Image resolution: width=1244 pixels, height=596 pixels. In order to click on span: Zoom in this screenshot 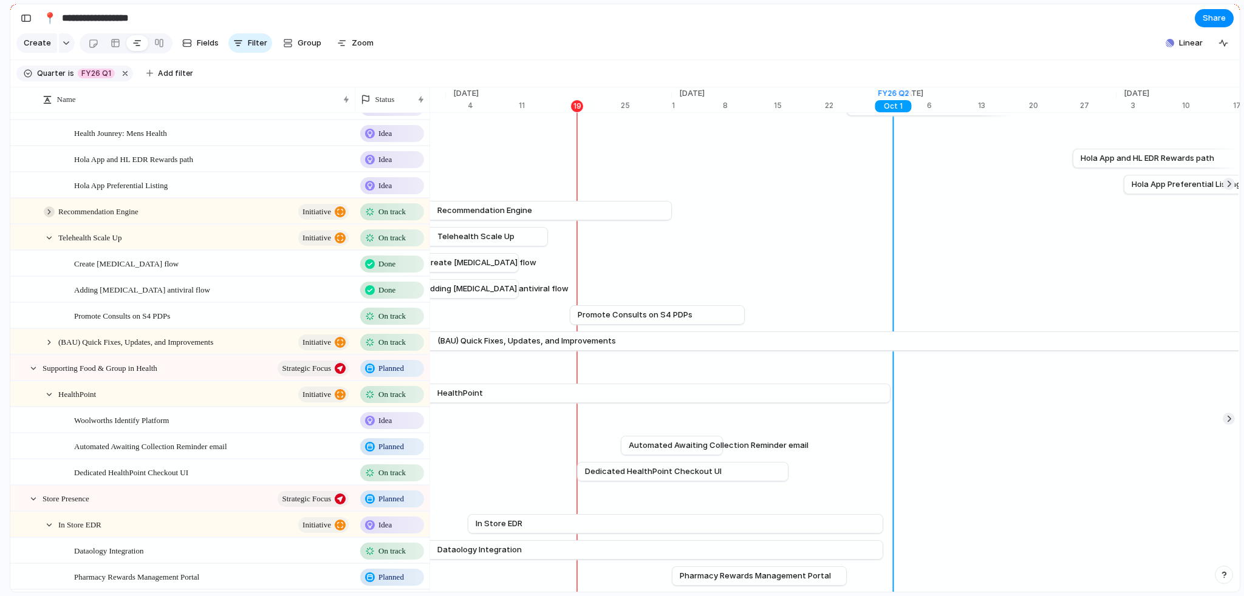, I will do `click(362, 43)`.